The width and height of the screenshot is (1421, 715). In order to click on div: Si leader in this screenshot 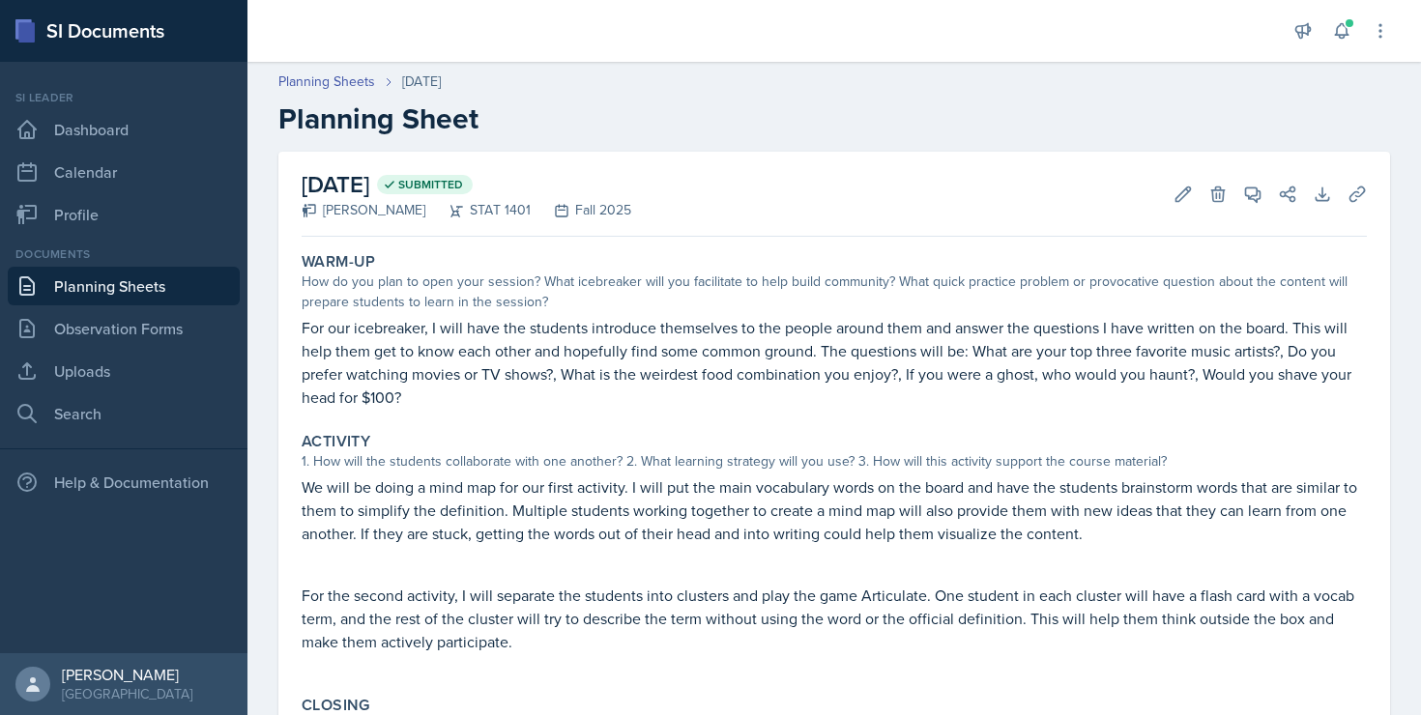, I will do `click(124, 98)`.